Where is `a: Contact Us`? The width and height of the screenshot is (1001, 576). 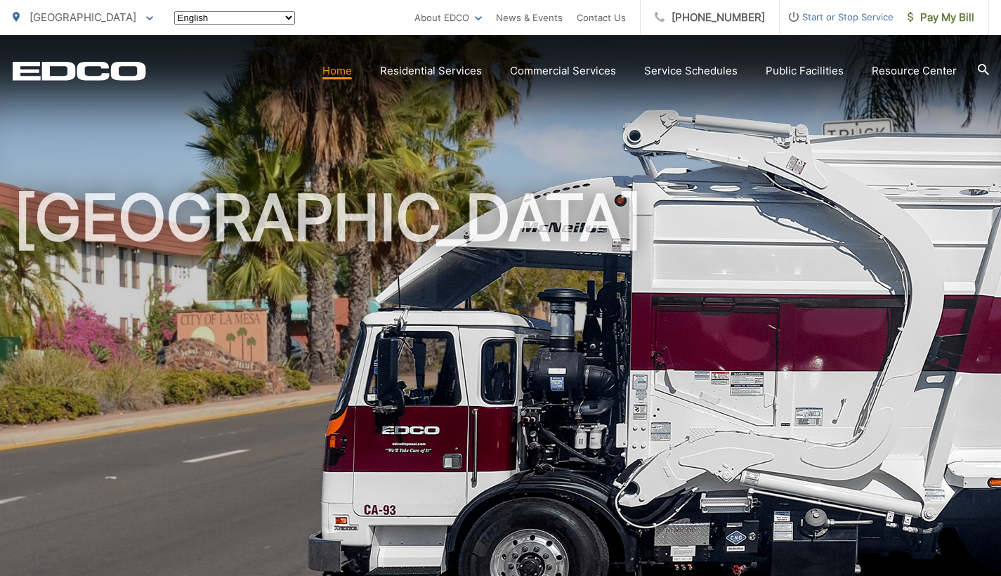
a: Contact Us is located at coordinates (601, 18).